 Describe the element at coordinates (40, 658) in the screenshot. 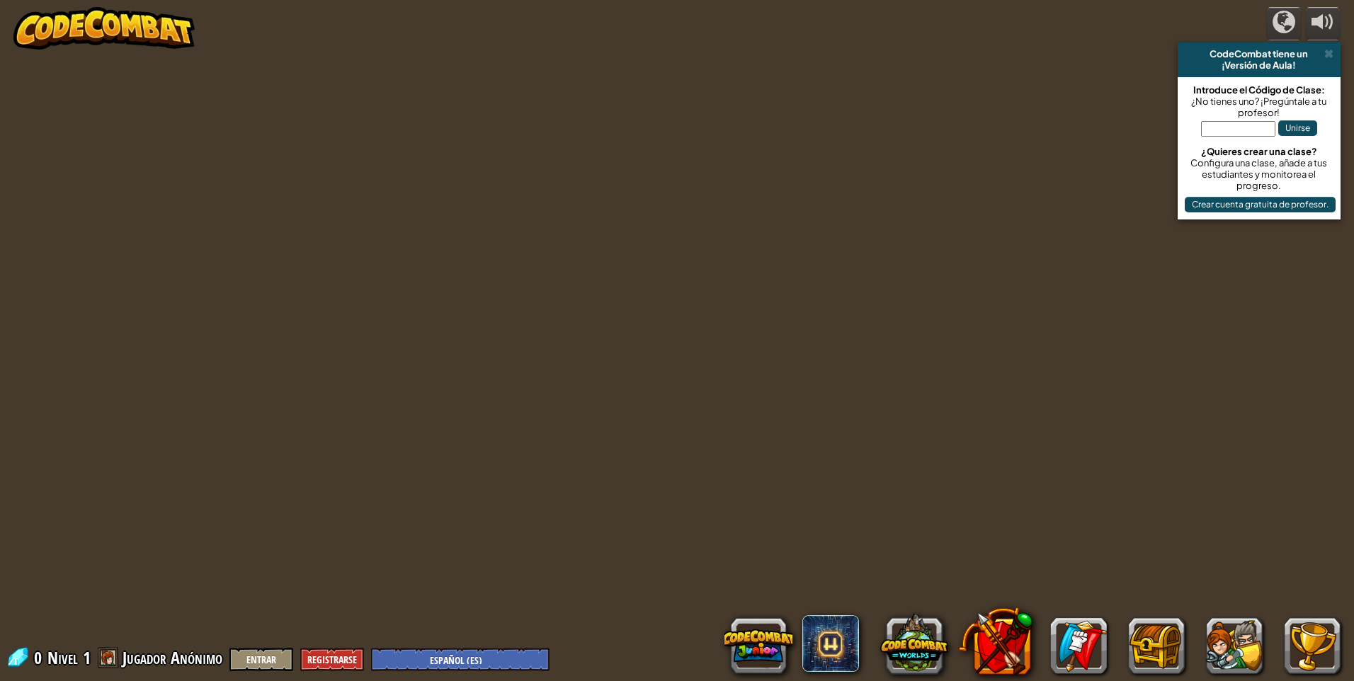

I see `span: 0` at that location.